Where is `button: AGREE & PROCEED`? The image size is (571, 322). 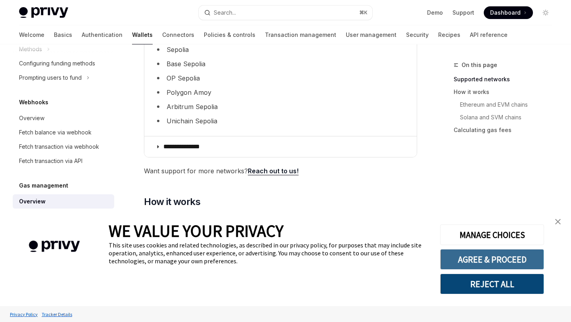
button: AGREE & PROCEED is located at coordinates (492, 259).